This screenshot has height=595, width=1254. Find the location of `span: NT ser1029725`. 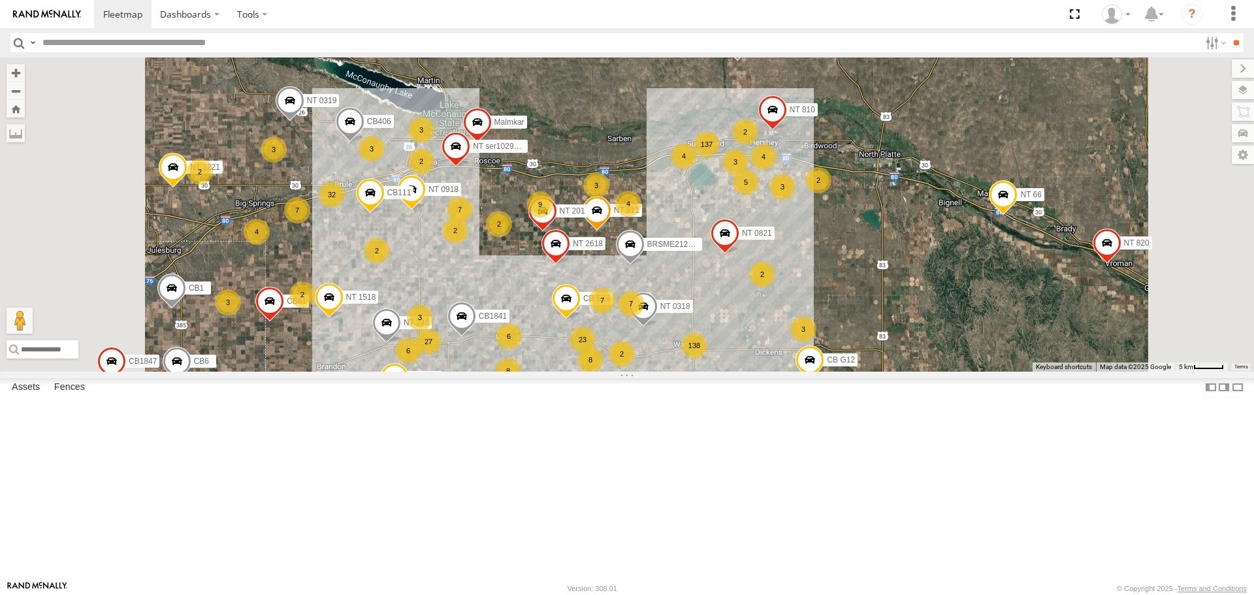

span: NT ser1029725 is located at coordinates (500, 146).